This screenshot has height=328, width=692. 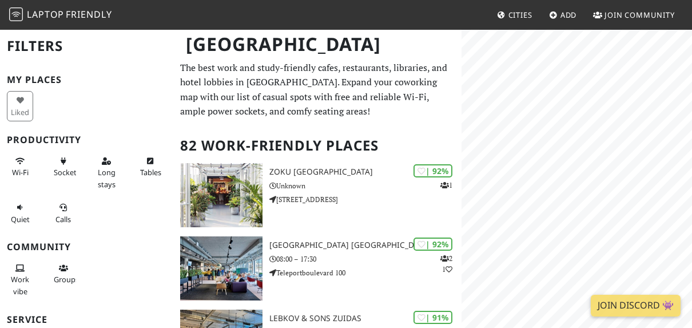 What do you see at coordinates (20, 166) in the screenshot?
I see `button: Wi-Fi` at bounding box center [20, 166].